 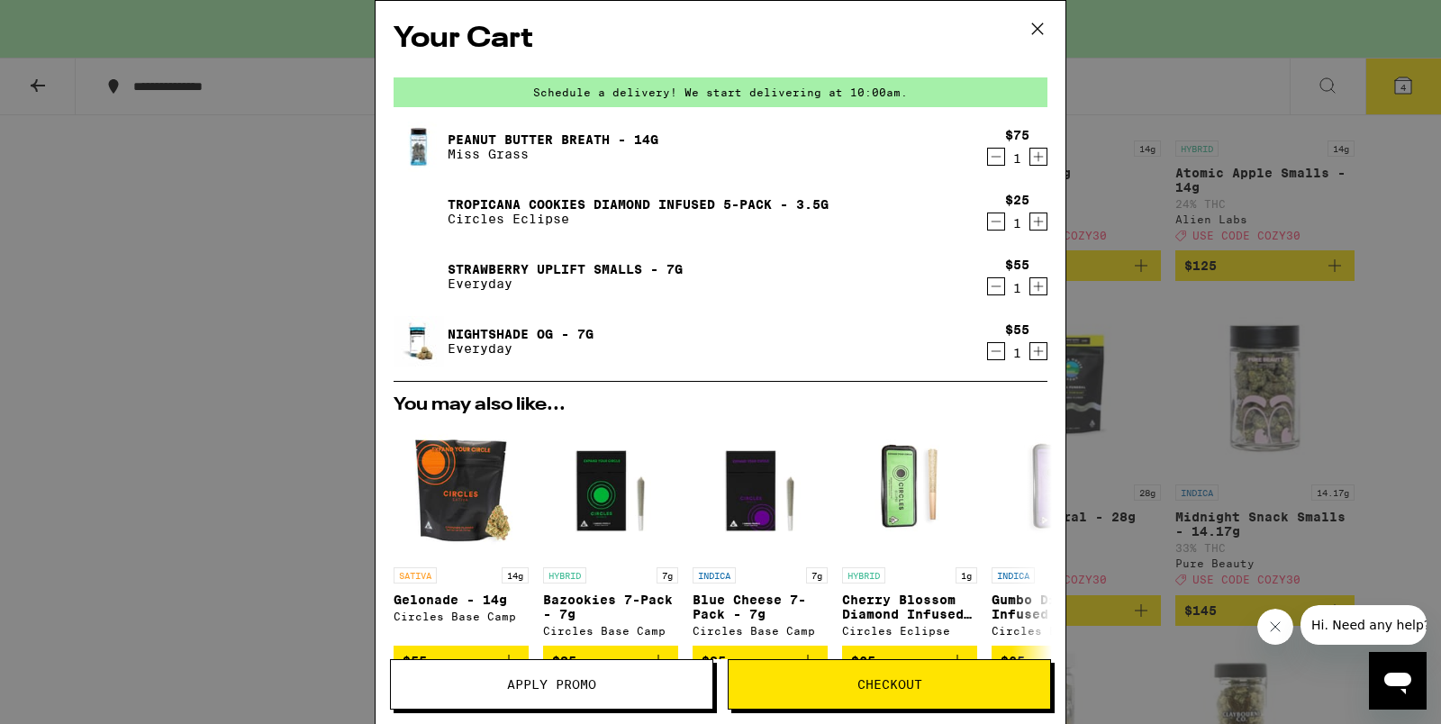 What do you see at coordinates (419, 341) in the screenshot?
I see `img: Nightshade OG - 7g` at bounding box center [419, 341].